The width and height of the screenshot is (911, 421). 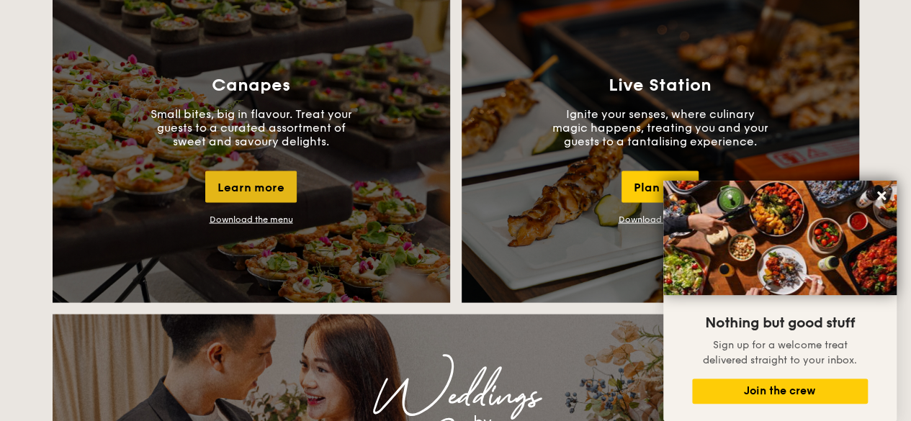 What do you see at coordinates (251, 187) in the screenshot?
I see `div: Learn more` at bounding box center [251, 187].